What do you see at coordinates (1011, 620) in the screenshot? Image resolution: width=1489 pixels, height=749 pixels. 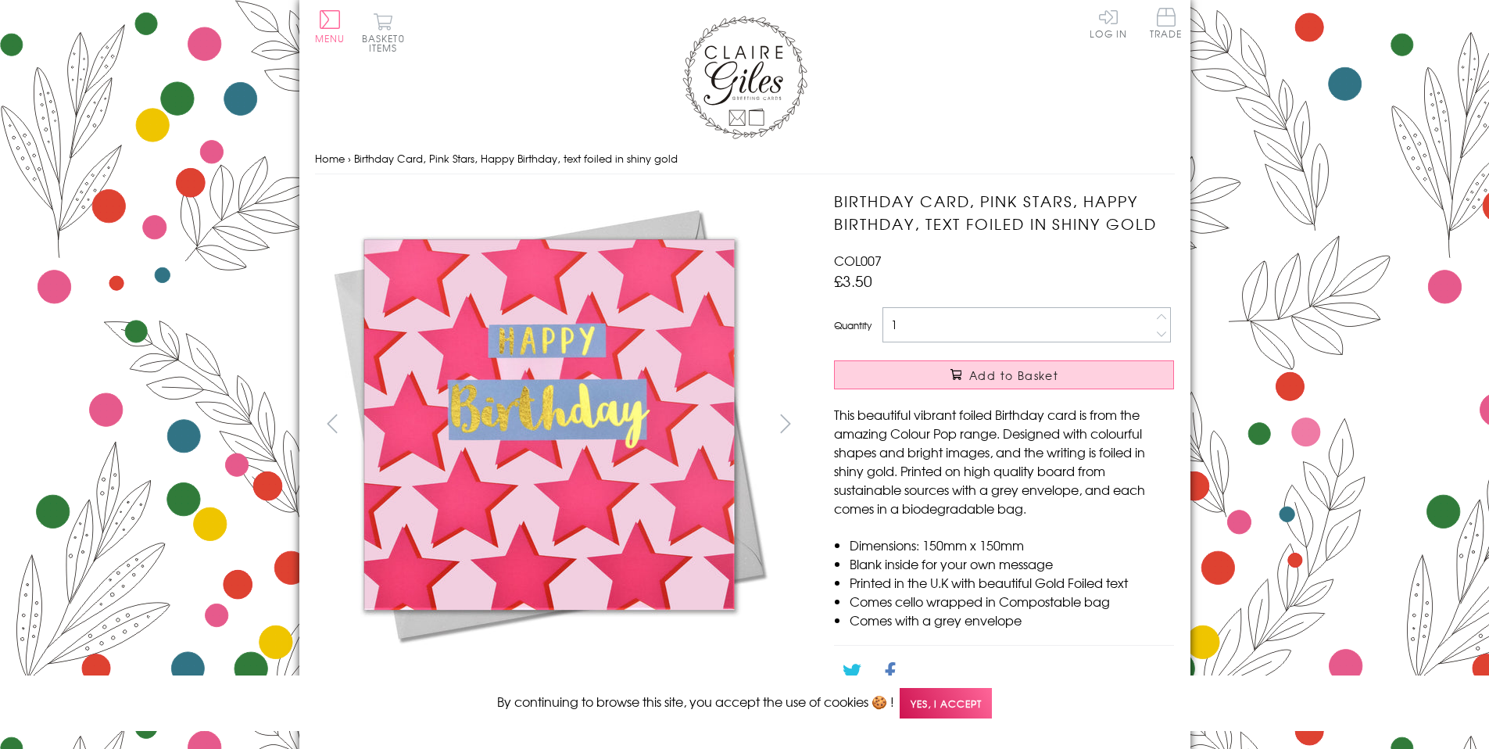 I see `li: Comes with a grey envelope` at bounding box center [1011, 620].